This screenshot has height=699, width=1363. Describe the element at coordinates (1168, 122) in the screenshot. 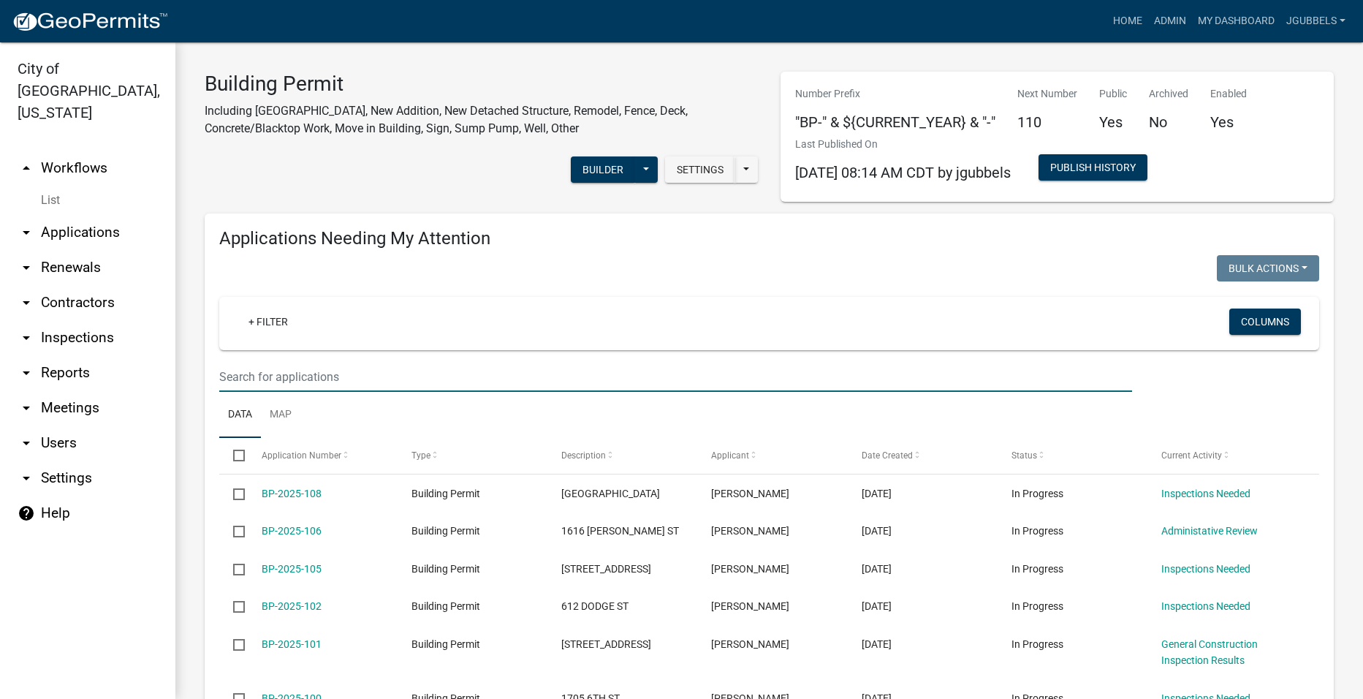

I see `h5: No` at that location.